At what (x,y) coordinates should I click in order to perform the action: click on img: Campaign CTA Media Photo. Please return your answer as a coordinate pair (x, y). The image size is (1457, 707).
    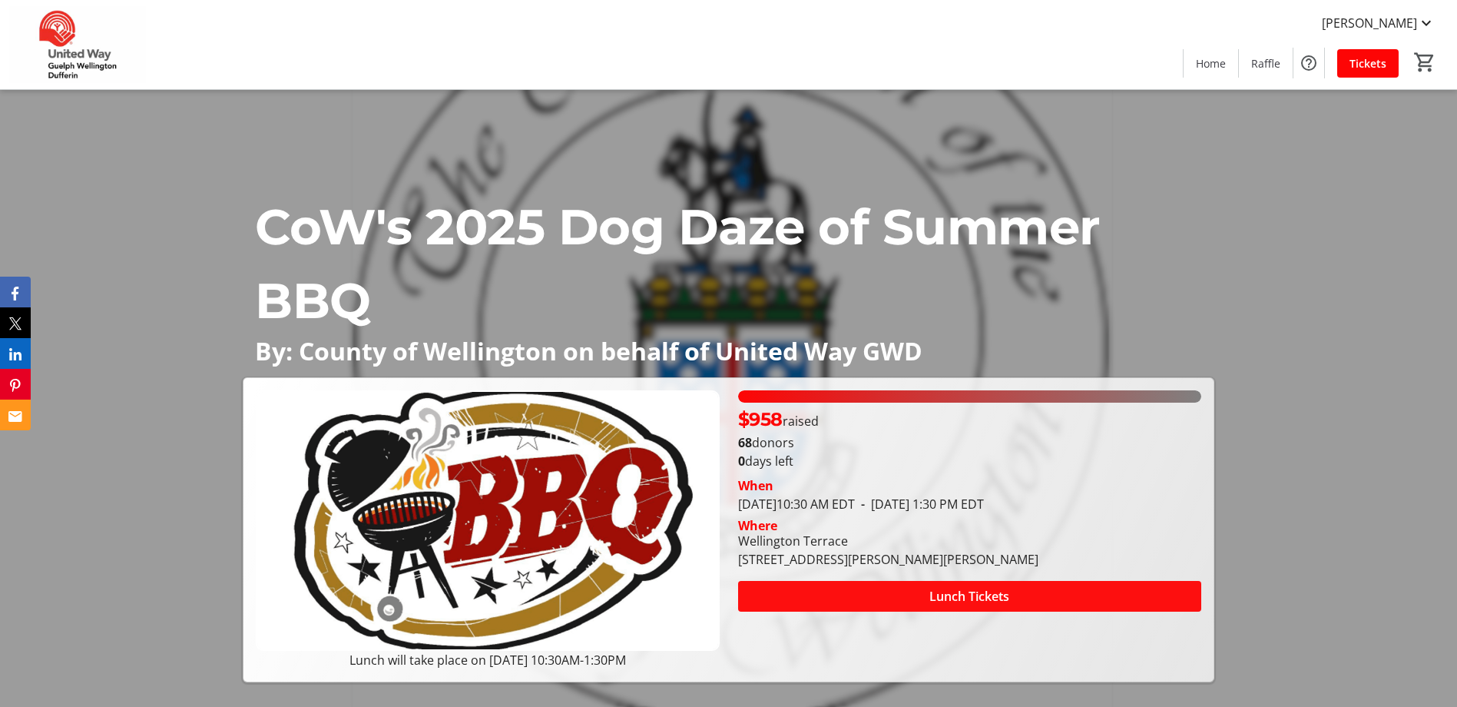
    Looking at the image, I should click on (487, 520).